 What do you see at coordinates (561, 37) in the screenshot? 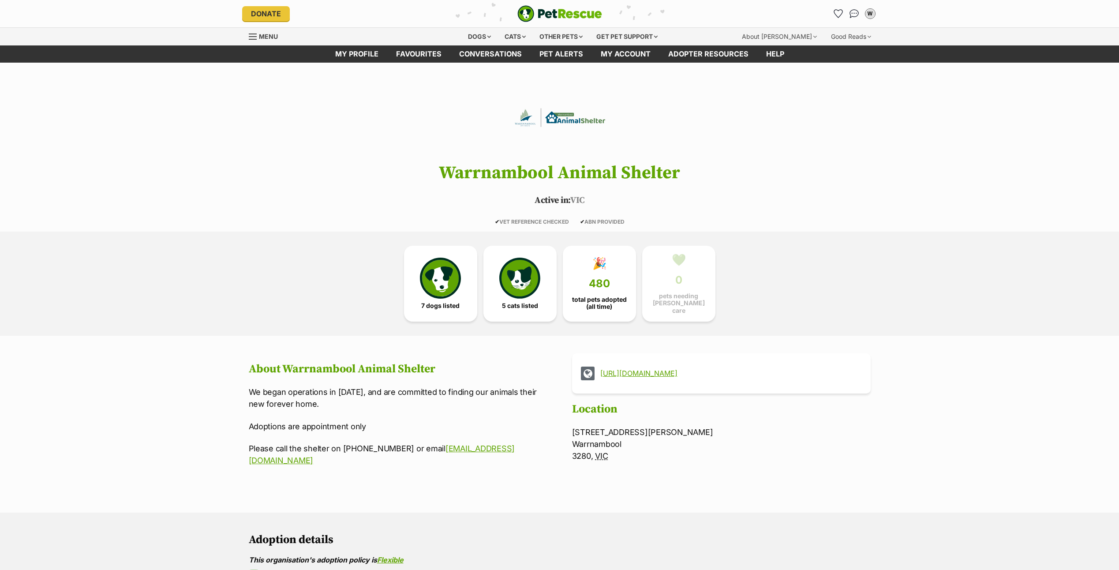
I see `div: Other pets` at bounding box center [561, 37].